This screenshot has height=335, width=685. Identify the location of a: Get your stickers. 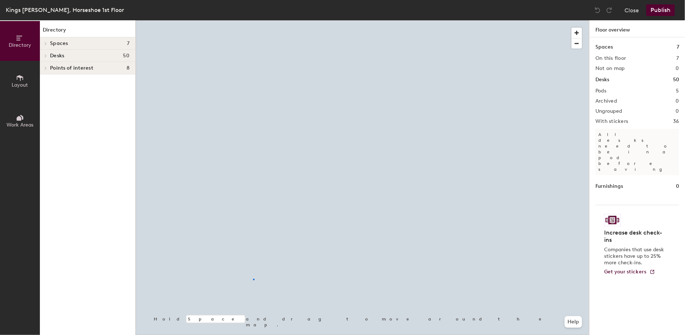
(630, 272).